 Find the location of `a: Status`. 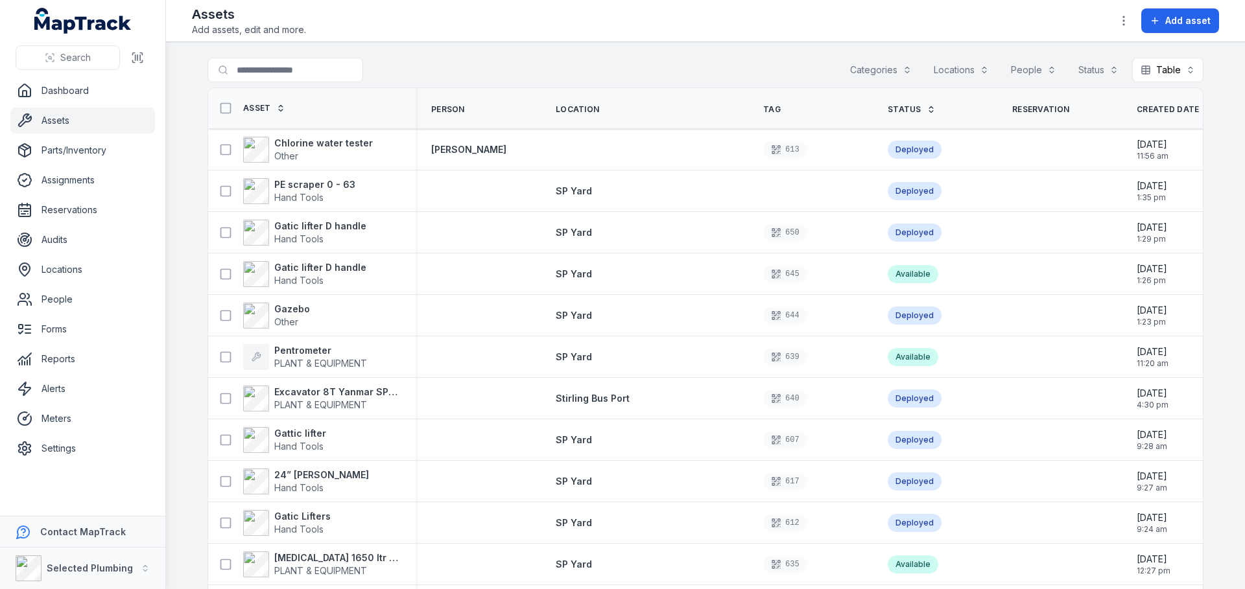

a: Status is located at coordinates (911, 110).